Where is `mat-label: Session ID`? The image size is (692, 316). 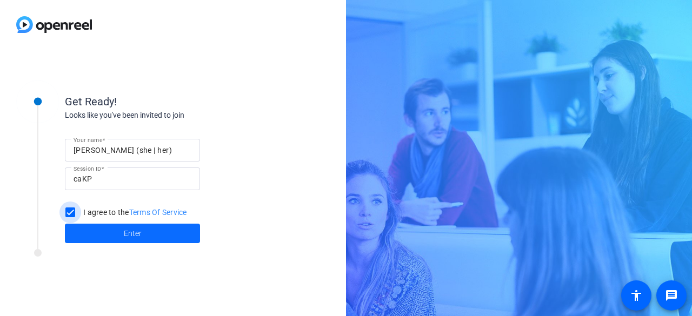 mat-label: Session ID is located at coordinates (87, 169).